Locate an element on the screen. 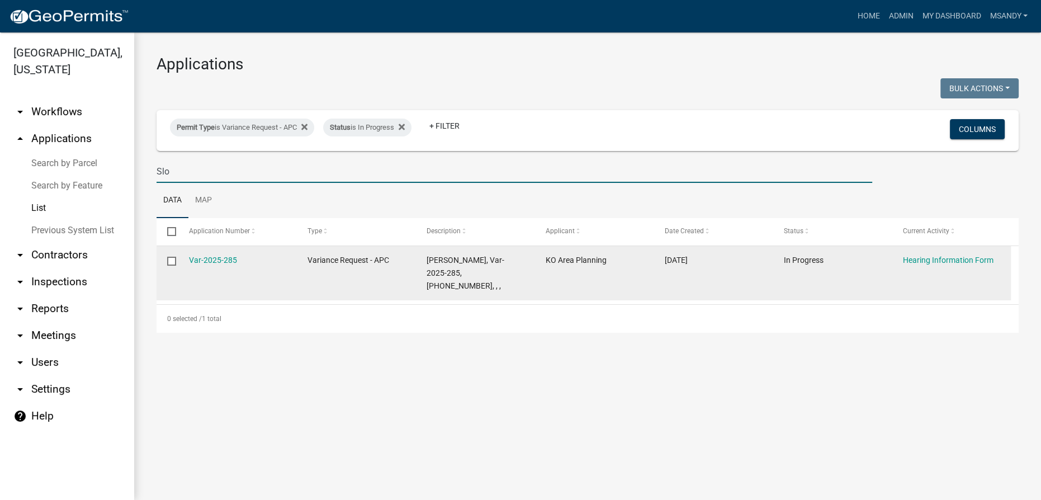  i: help is located at coordinates (20, 416).